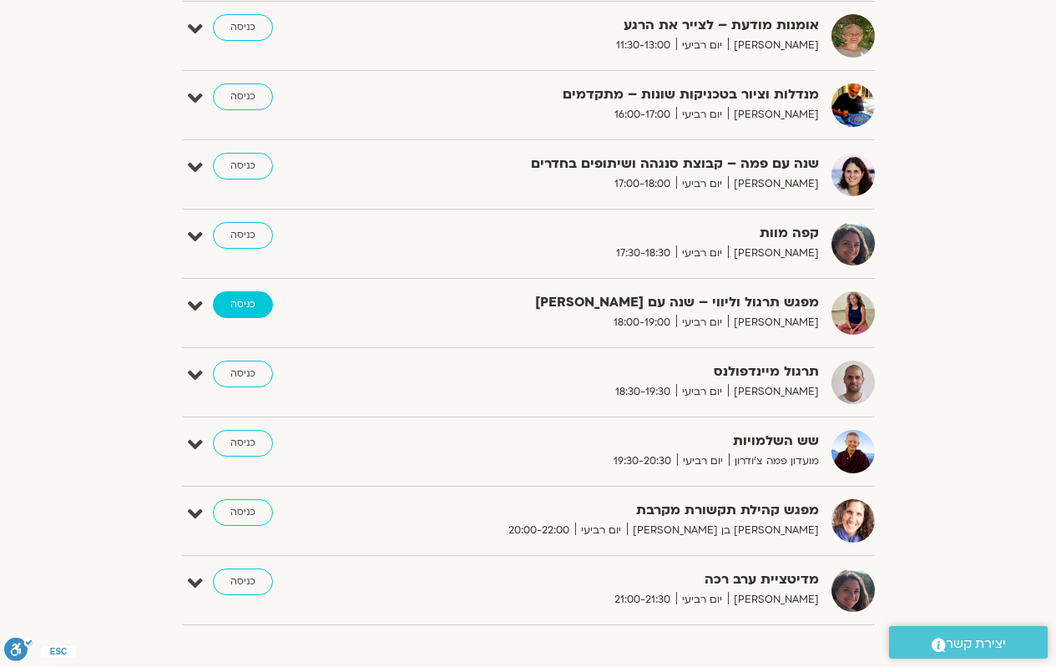 This screenshot has width=1056, height=667. I want to click on span: 19:30-20:30, so click(642, 461).